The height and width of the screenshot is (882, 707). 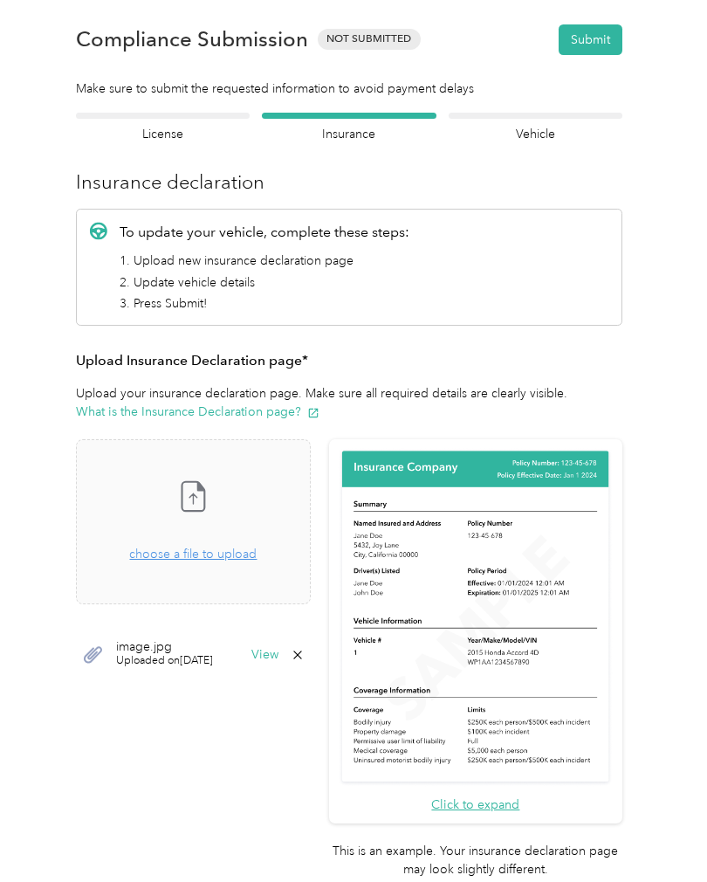 I want to click on button: Submit, so click(x=590, y=39).